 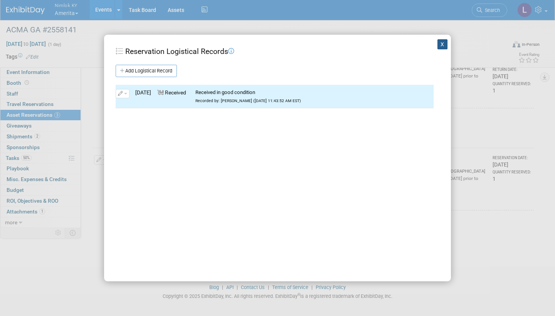 I want to click on div: Received, so click(x=171, y=93).